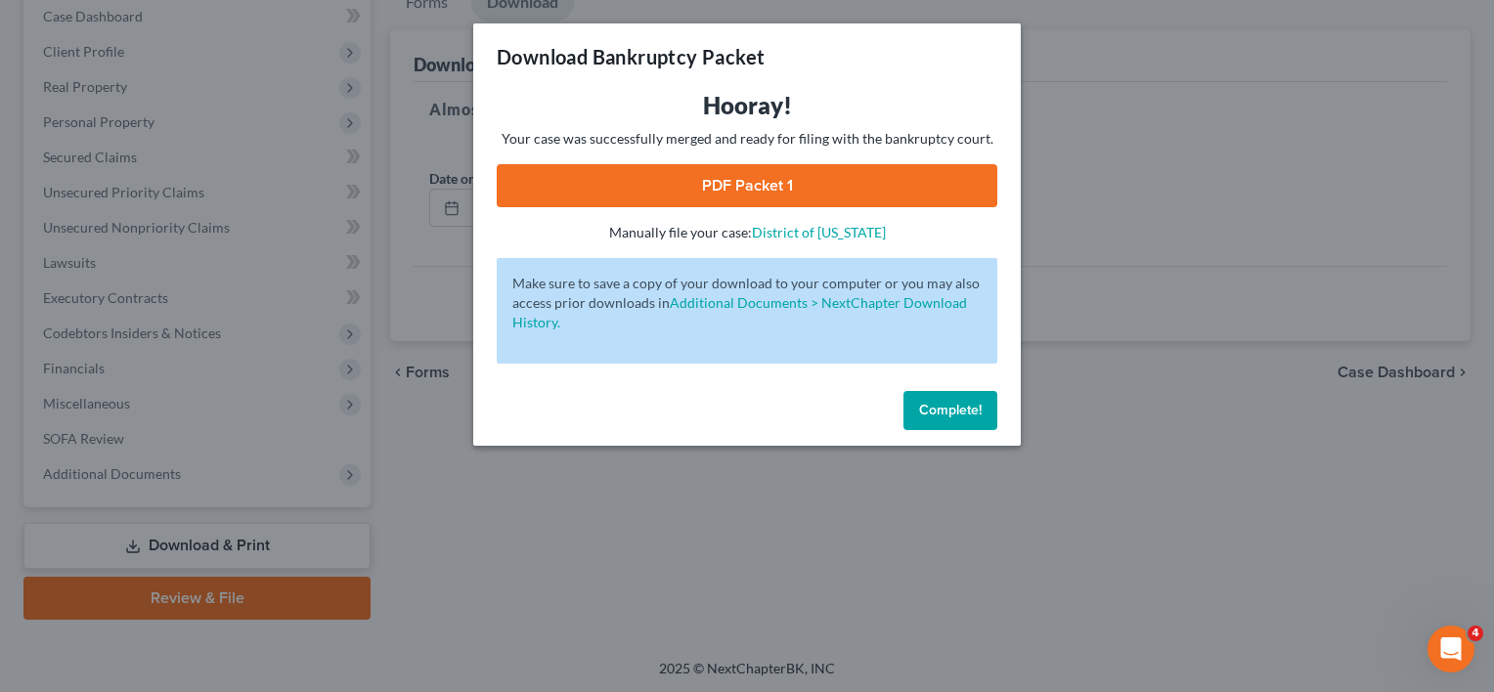  Describe the element at coordinates (747, 303) in the screenshot. I see `p: Make sure to save a copy of your download to your computer or you may also access prior downloads in` at that location.